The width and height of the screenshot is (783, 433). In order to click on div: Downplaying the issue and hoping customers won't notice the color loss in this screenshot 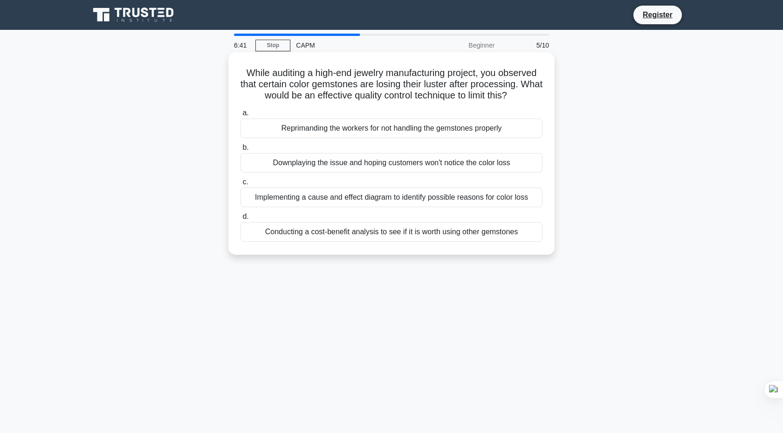, I will do `click(392, 163)`.